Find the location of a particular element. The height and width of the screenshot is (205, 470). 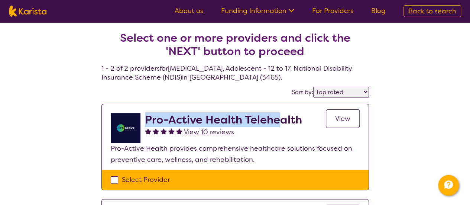

a: Back to search is located at coordinates (432, 11).